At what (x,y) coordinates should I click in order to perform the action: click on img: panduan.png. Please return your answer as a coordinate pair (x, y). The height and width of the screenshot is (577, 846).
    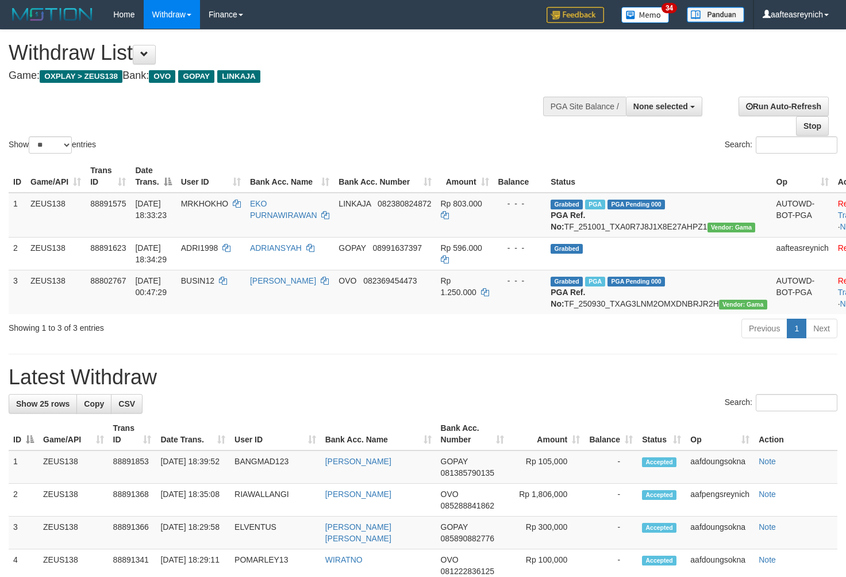
    Looking at the image, I should click on (716, 14).